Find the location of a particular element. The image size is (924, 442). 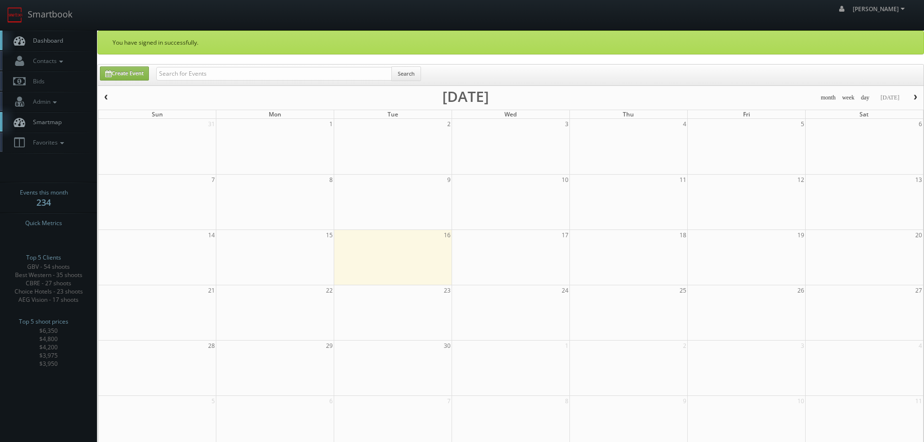

span: Favorites is located at coordinates (47, 142).